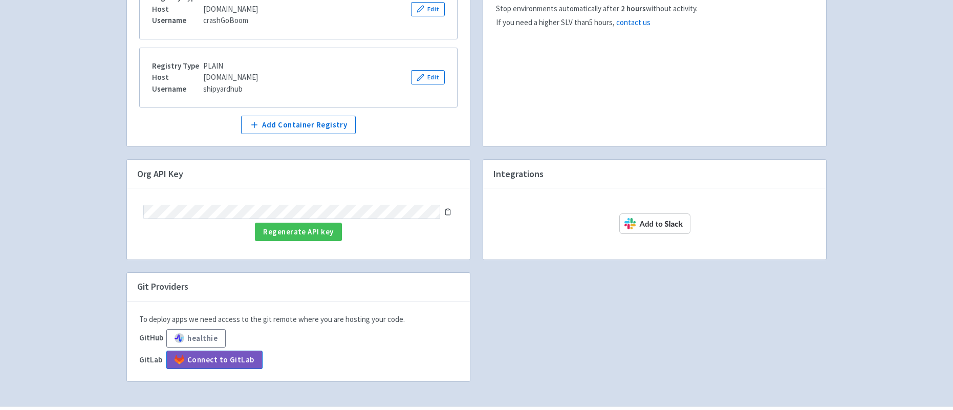 This screenshot has width=953, height=410. I want to click on h4: Integrations, so click(655, 174).